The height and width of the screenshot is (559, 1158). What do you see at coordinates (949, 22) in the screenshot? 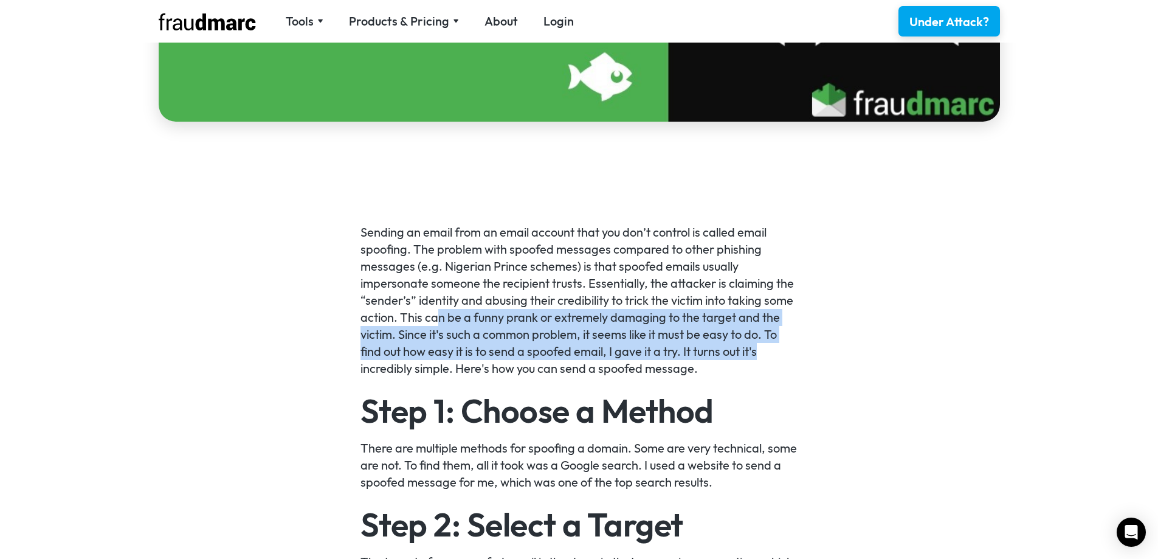
I see `div: Under Attack?` at bounding box center [949, 22].